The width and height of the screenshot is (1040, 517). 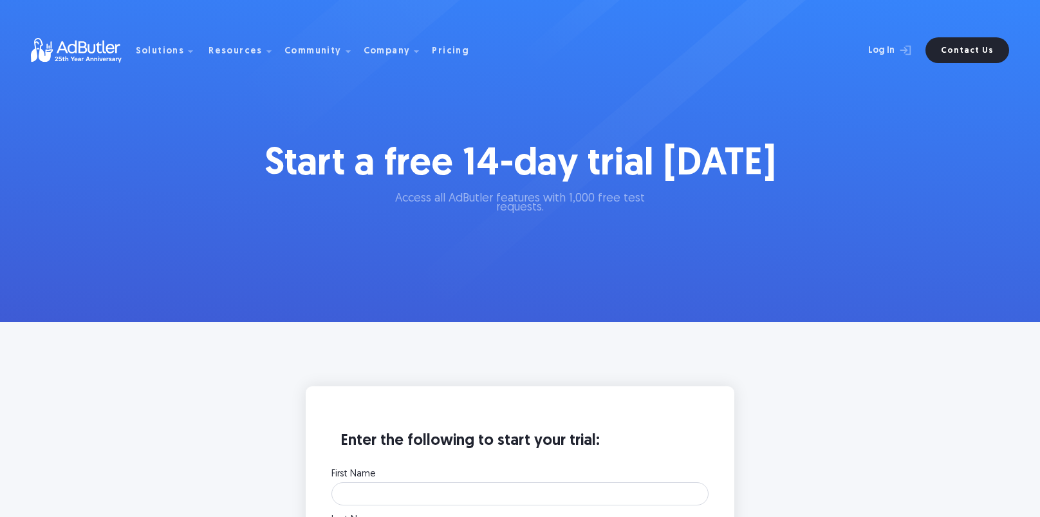 I want to click on a: Log In, so click(x=876, y=50).